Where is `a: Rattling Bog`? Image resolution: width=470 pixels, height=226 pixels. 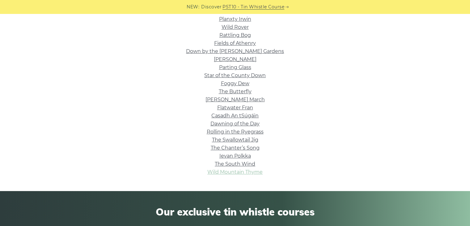
a: Rattling Bog is located at coordinates (235, 35).